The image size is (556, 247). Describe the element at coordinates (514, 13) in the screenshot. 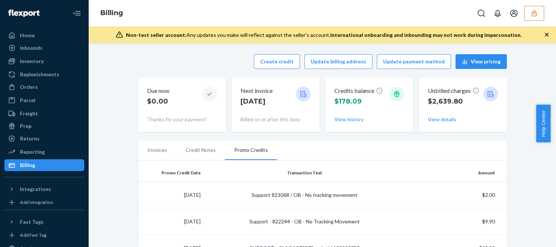

I see `button: Open account menu` at that location.